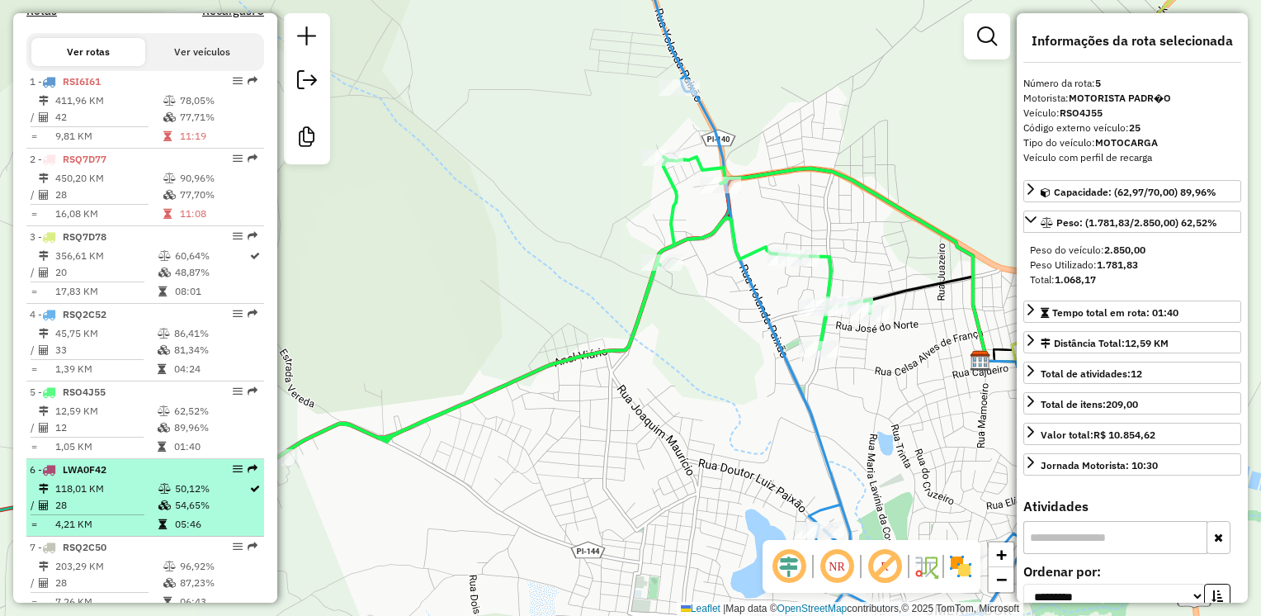 This screenshot has height=616, width=1261. Describe the element at coordinates (1097, 435) in the screenshot. I see `div: Valor total:` at that location.